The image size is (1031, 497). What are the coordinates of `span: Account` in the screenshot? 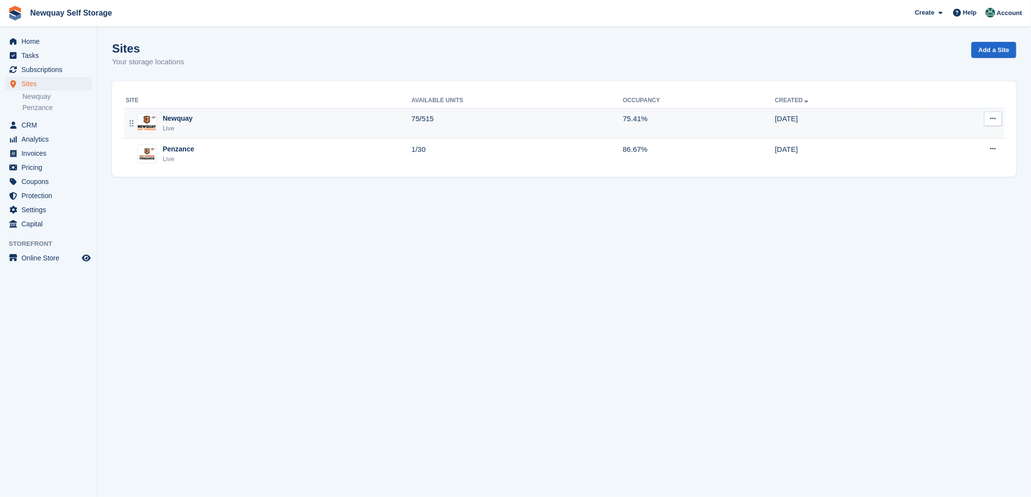 It's located at (1009, 13).